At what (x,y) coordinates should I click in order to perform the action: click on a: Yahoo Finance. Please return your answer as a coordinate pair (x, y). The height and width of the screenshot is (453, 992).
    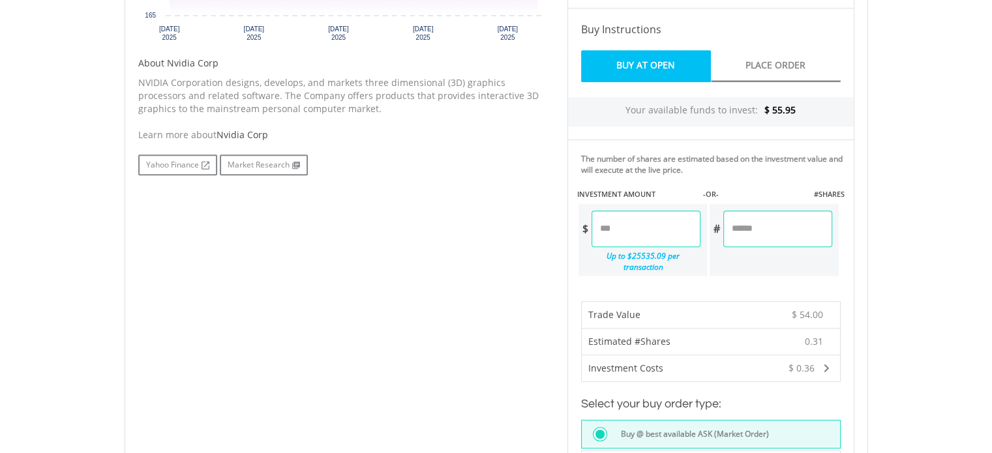
    Looking at the image, I should click on (177, 165).